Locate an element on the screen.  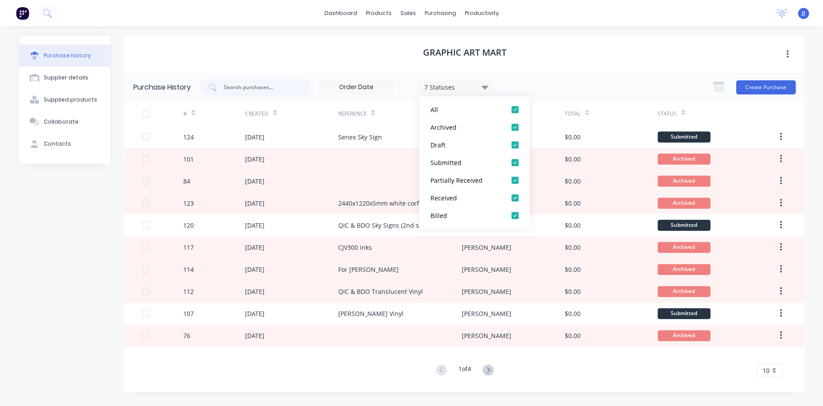
button: Supplier details is located at coordinates (65, 78).